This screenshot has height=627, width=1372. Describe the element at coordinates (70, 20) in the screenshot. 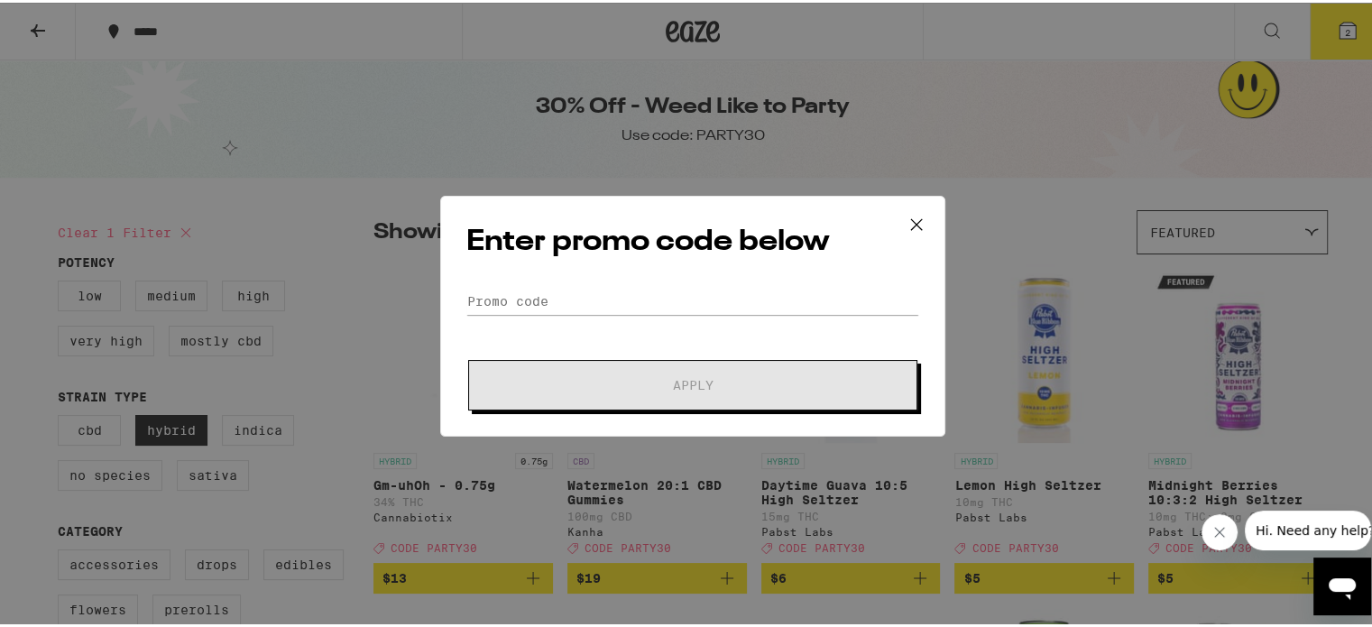

I see `span: Hi. Need any help?` at that location.